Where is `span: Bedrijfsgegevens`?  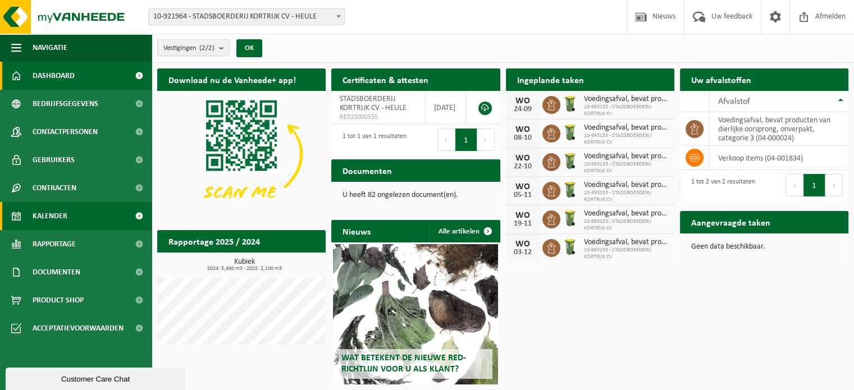 span: Bedrijfsgegevens is located at coordinates (65, 104).